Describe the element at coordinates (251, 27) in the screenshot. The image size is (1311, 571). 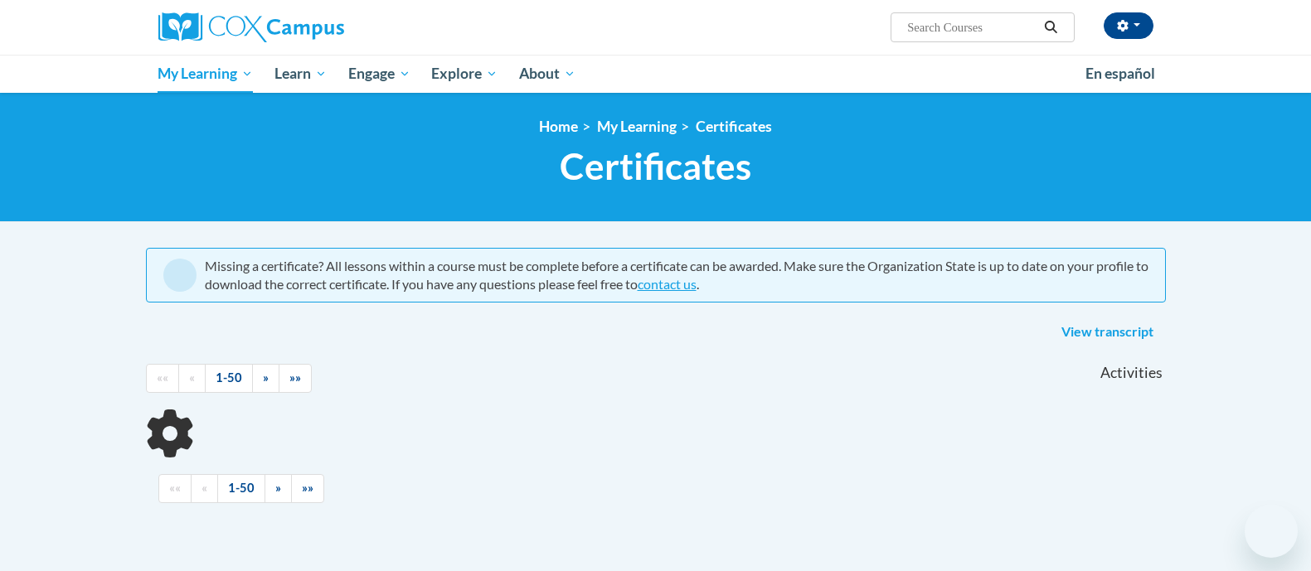
I see `img: Cox Campus` at that location.